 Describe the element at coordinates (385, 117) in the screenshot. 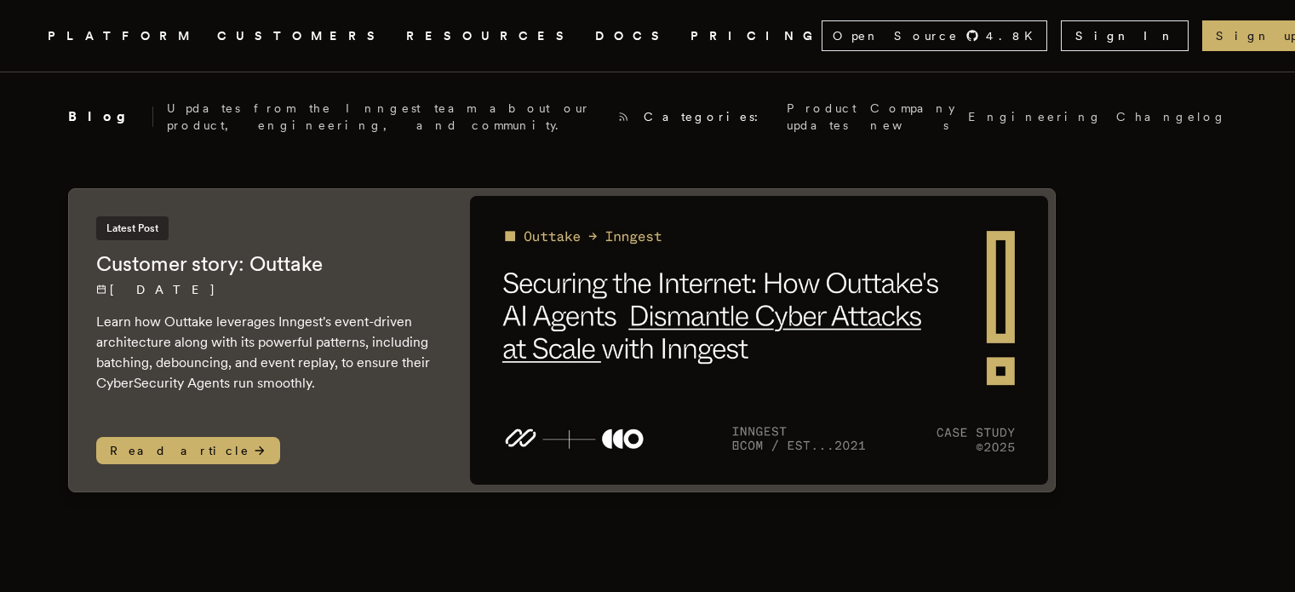

I see `p: Updates from the Inngest team about our product, engineering, and community.` at that location.